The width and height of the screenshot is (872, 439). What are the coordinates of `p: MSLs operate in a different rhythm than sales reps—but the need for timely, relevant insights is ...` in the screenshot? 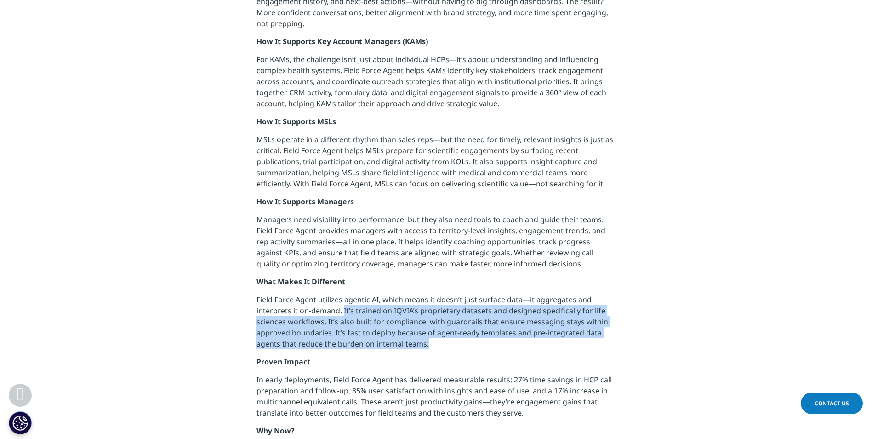 It's located at (436, 165).